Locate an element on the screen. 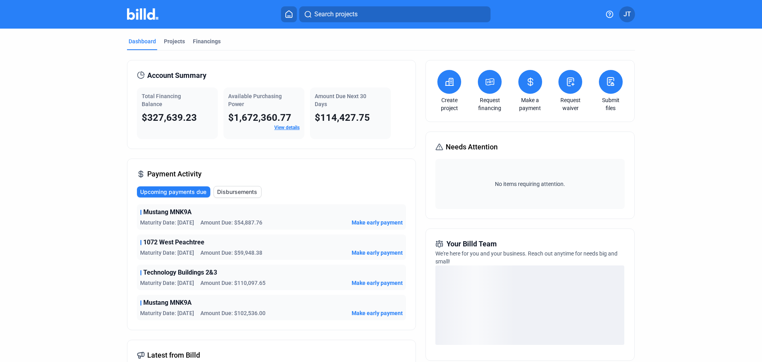 The width and height of the screenshot is (762, 362). a: Request waiver is located at coordinates (570, 104).